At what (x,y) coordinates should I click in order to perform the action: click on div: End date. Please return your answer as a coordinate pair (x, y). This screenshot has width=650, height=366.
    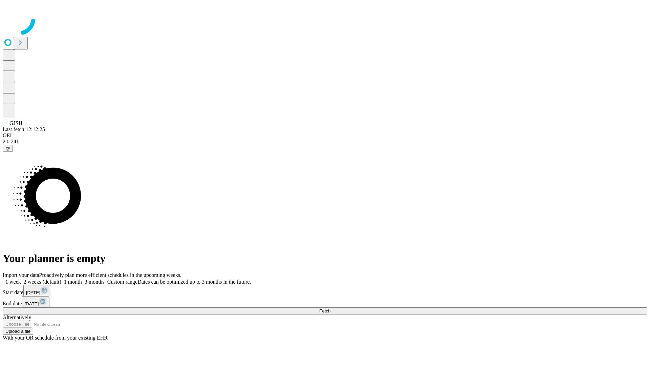
    Looking at the image, I should click on (325, 301).